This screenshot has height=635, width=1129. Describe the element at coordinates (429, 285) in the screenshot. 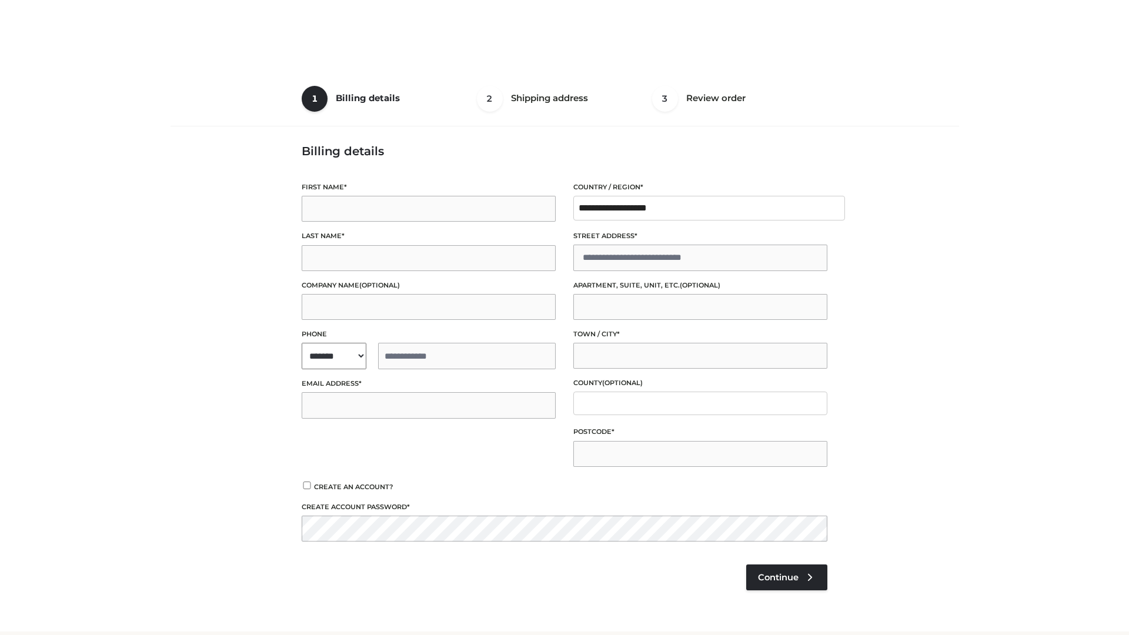

I see `label: Company name` at that location.